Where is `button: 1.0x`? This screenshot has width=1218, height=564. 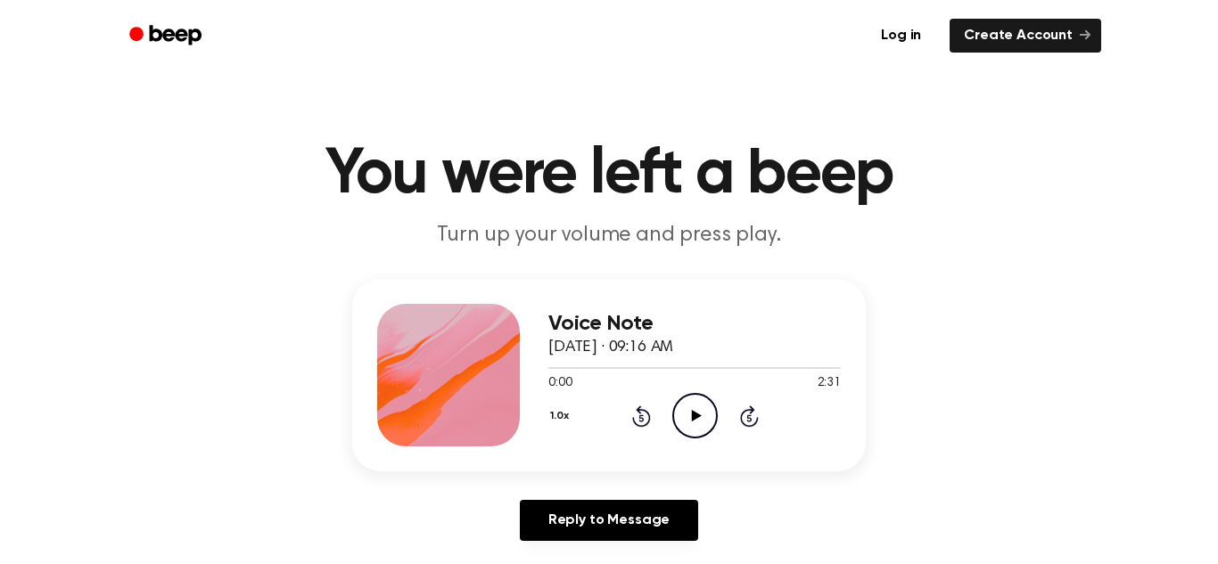
button: 1.0x is located at coordinates (562, 416).